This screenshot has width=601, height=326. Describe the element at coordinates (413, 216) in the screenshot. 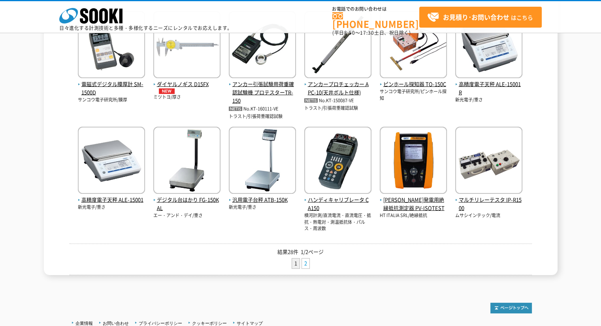

I see `p: HT ITALIA SRL/絶縁抵抗` at that location.